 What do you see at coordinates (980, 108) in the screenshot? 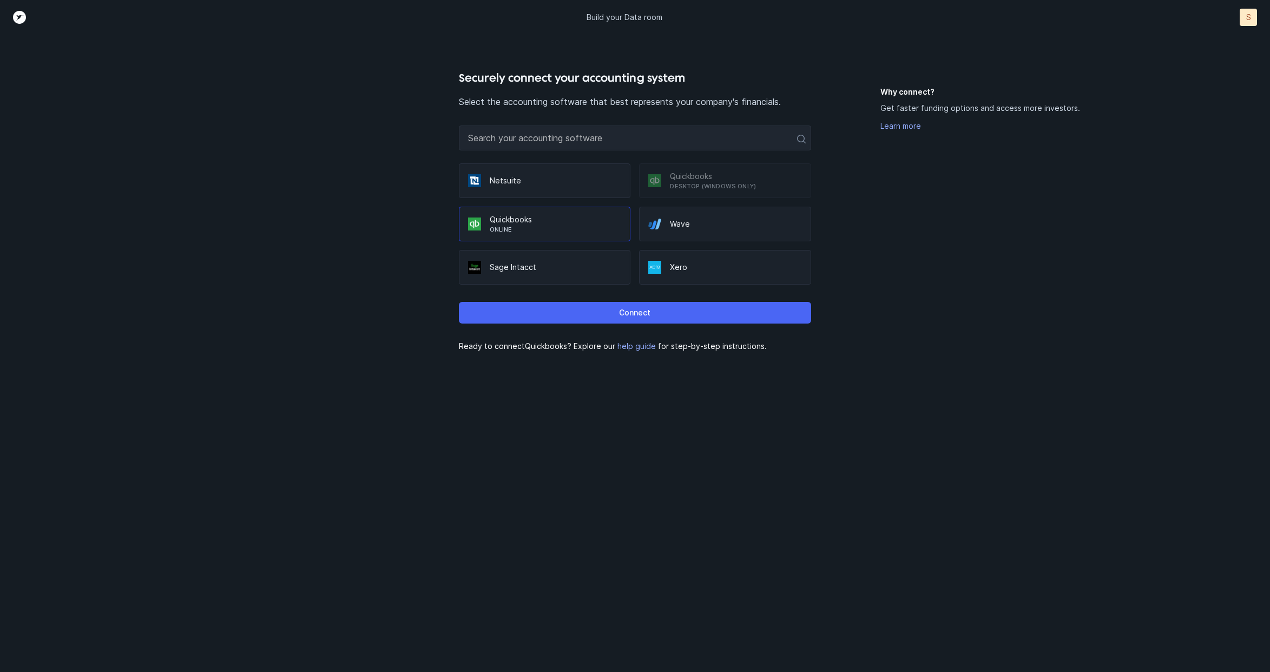
I see `p: Get faster funding options and access more investors.` at bounding box center [980, 108].